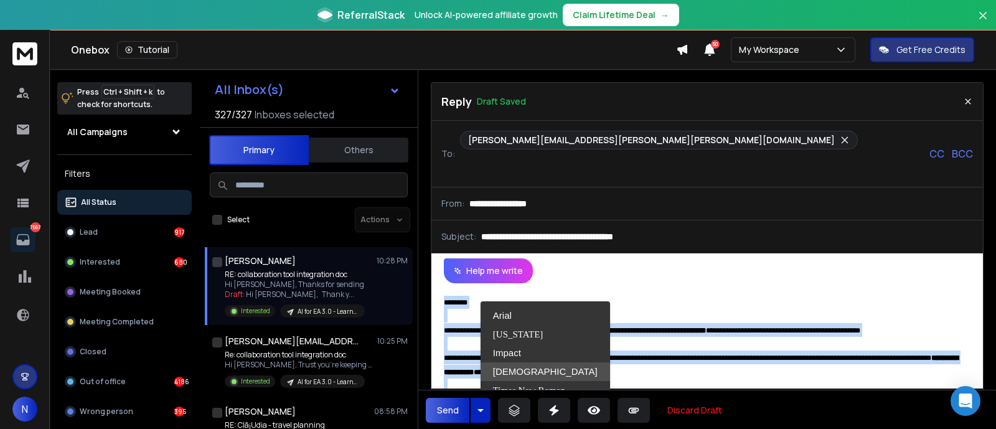 Image resolution: width=996 pixels, height=429 pixels. I want to click on p: RE: collaboration tool integration doc, so click(294, 274).